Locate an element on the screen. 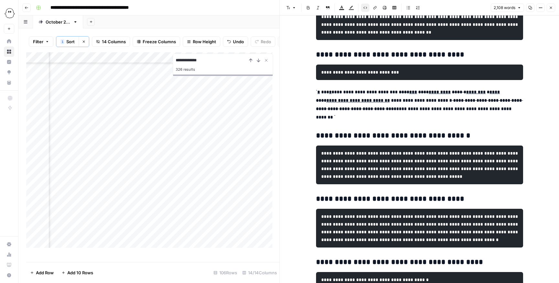 Image resolution: width=559 pixels, height=283 pixels. a: Settings is located at coordinates (9, 245).